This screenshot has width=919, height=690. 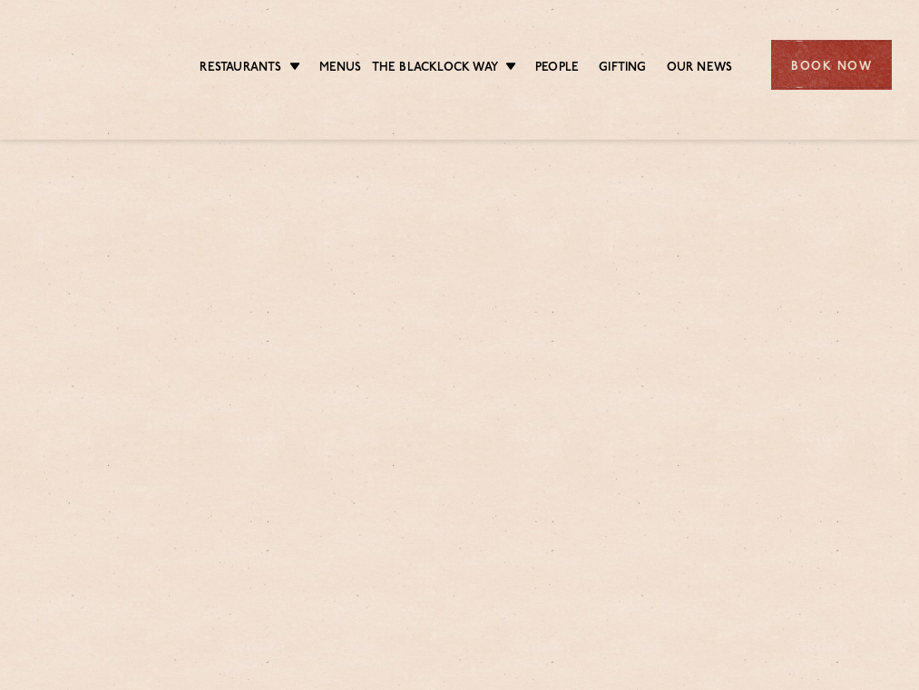 What do you see at coordinates (240, 69) in the screenshot?
I see `a: Restaurants` at bounding box center [240, 69].